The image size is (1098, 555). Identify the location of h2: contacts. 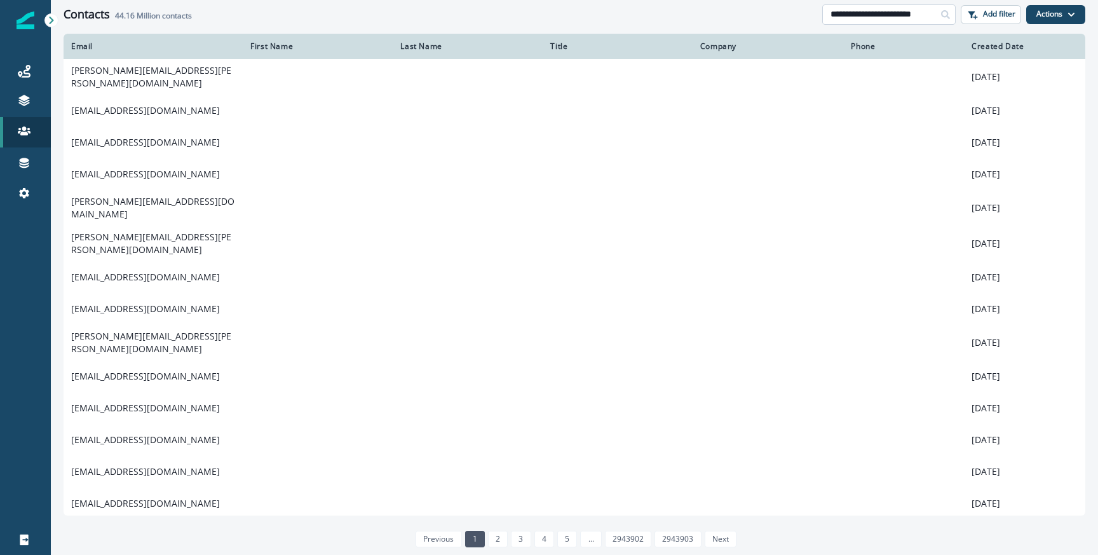
(153, 16).